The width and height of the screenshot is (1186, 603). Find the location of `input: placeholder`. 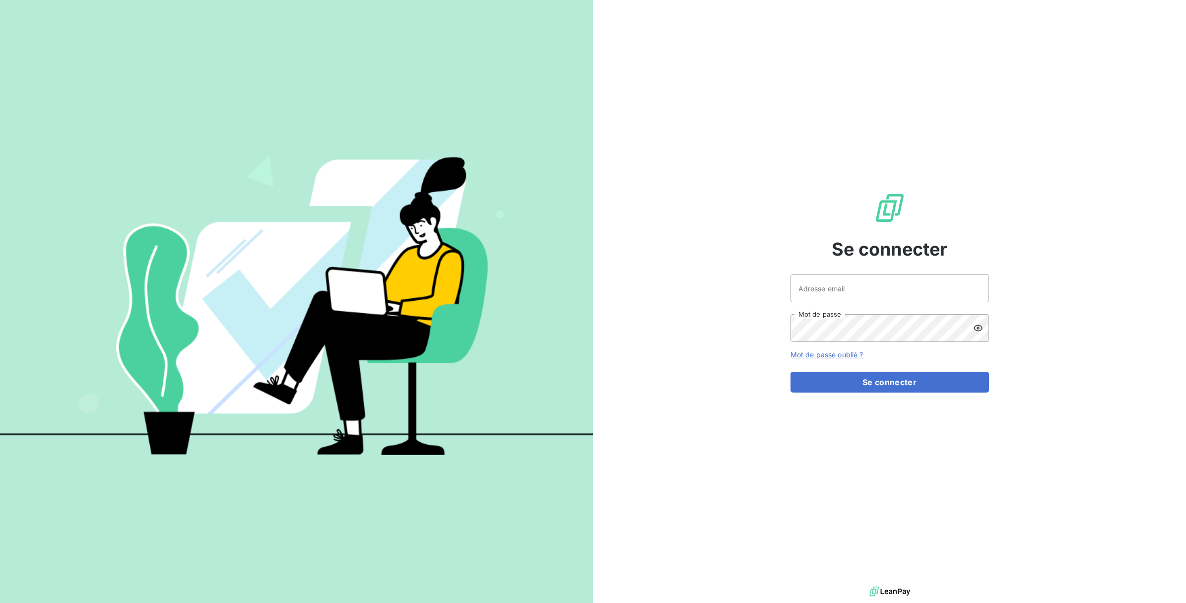

input: placeholder is located at coordinates (890, 288).